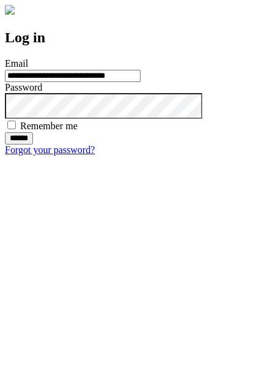 This screenshot has height=365, width=275. Describe the element at coordinates (10, 10) in the screenshot. I see `img: logo-4e3dc11c47720685a147b03b5a06dd966a58ff35d612b21f08c02c0306f2b779.png` at that location.